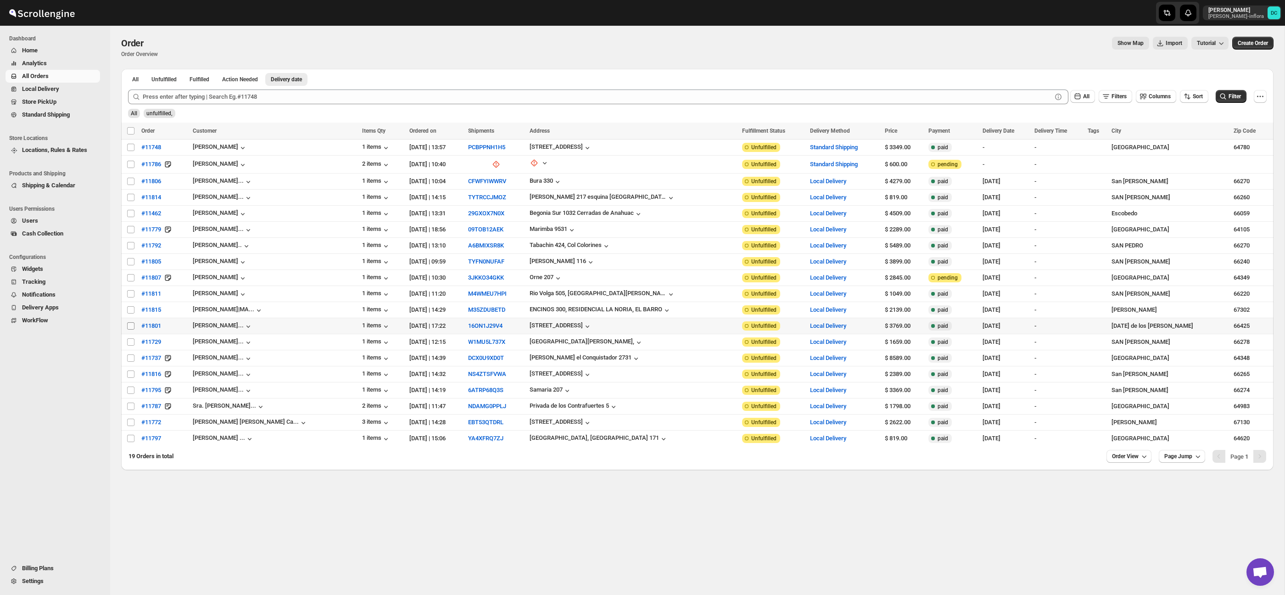 This screenshot has width=1285, height=595. What do you see at coordinates (903, 147) in the screenshot?
I see `div: $ 3349.00` at bounding box center [903, 147].